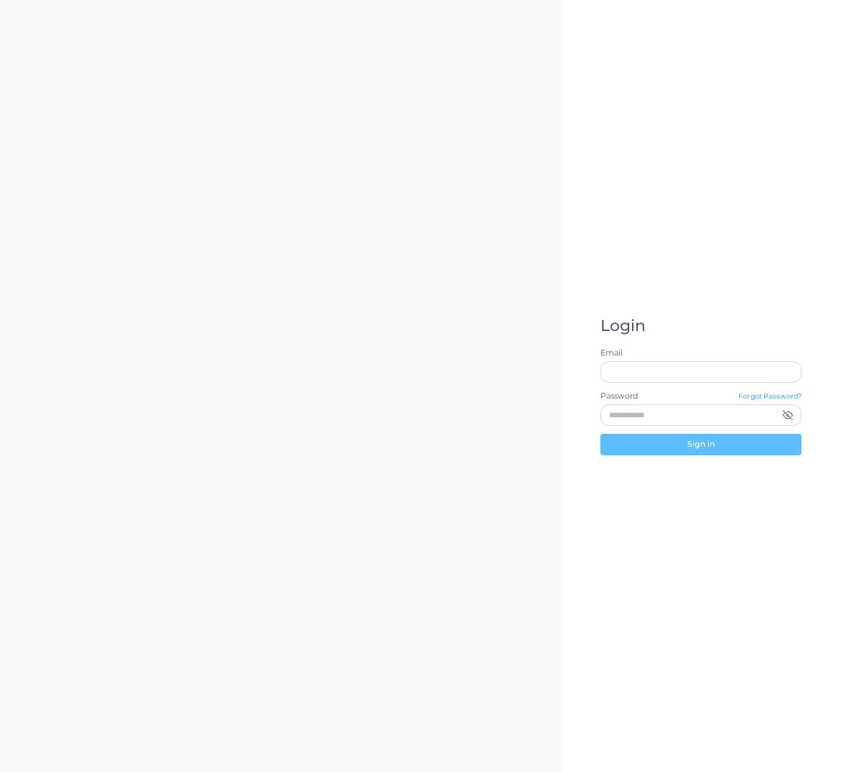 The height and width of the screenshot is (772, 841). Describe the element at coordinates (701, 326) in the screenshot. I see `h1: Login` at that location.